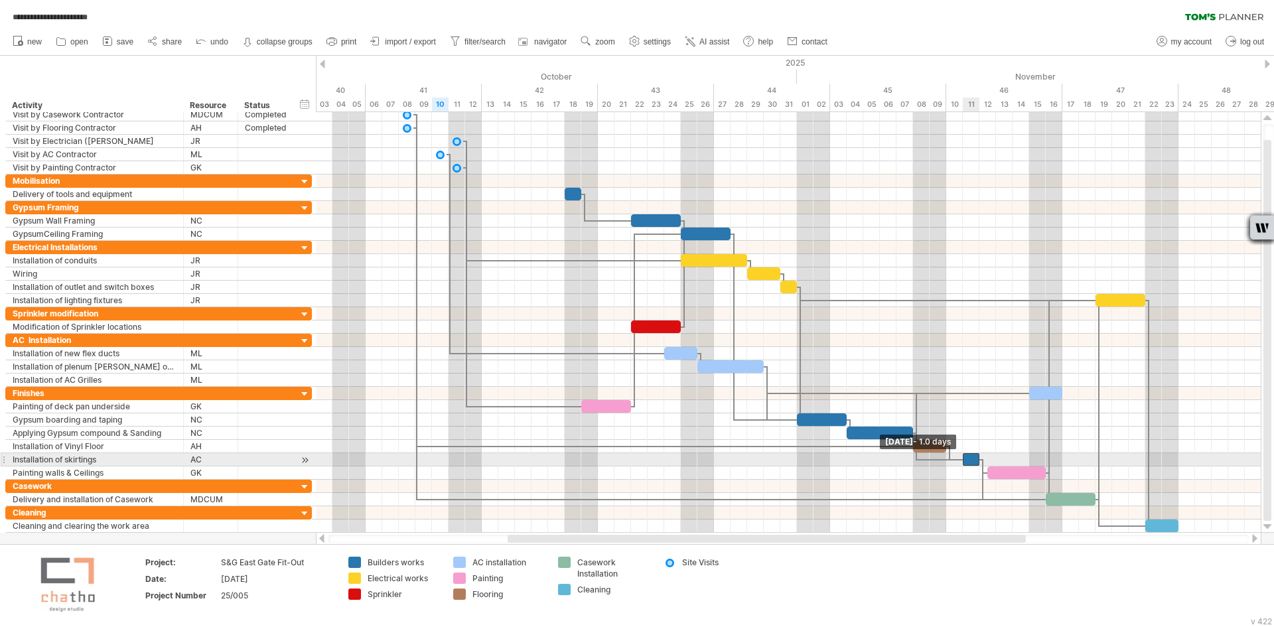 The image size is (1274, 627). Describe the element at coordinates (1186, 104) in the screenshot. I see `div: Monday, 24 November 2025` at that location.